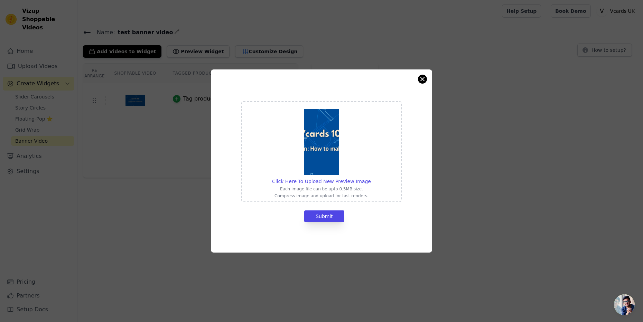  I want to click on p: Compress image and upload for fast renders., so click(322, 196).